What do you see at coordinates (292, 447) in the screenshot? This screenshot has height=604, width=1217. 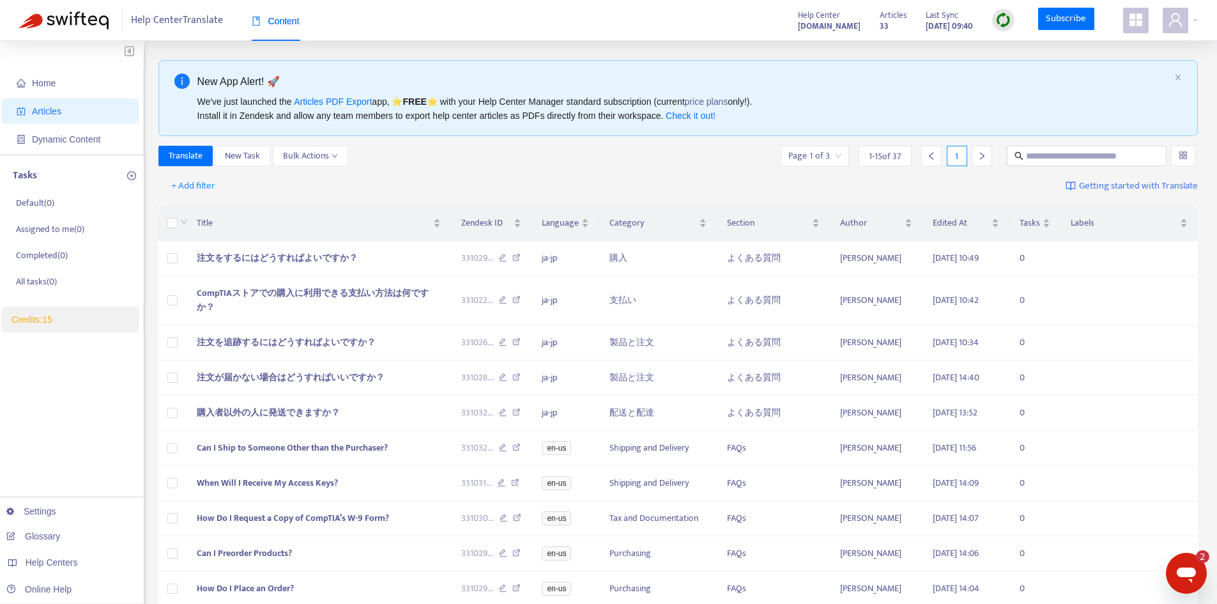 I see `span: Can I Ship to Someone Other than the Purchaser?` at bounding box center [292, 447].